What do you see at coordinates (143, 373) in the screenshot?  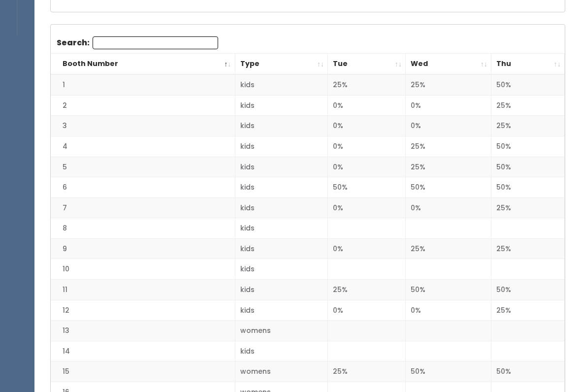 I see `td: 15` at bounding box center [143, 373].